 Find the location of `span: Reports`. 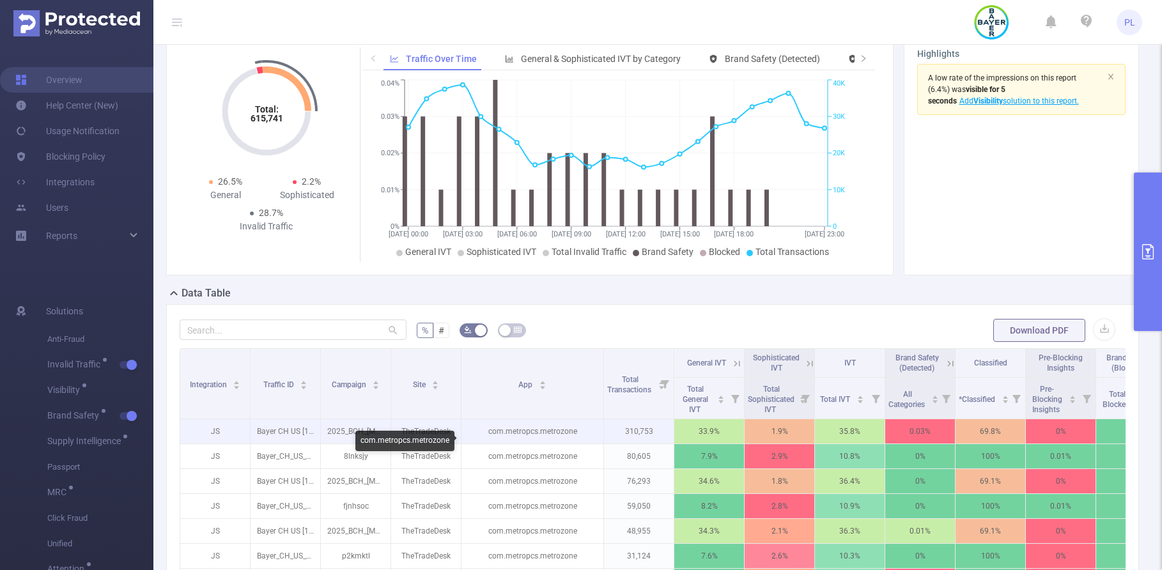

span: Reports is located at coordinates (61, 236).